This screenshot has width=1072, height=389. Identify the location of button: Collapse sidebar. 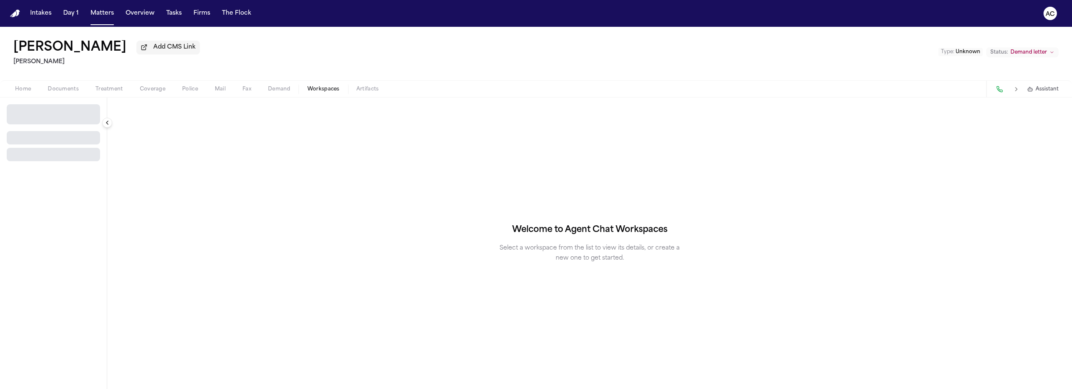
(107, 123).